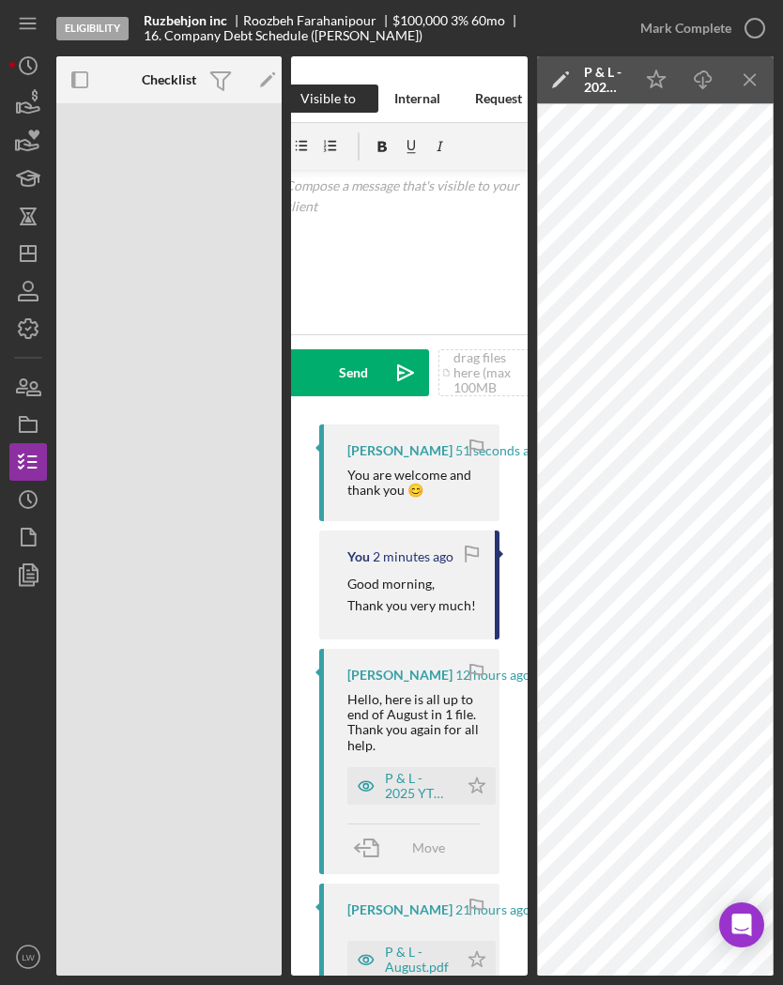 This screenshot has width=783, height=985. What do you see at coordinates (414, 483) in the screenshot?
I see `div: You are welcome and thank you 😊` at bounding box center [414, 483].